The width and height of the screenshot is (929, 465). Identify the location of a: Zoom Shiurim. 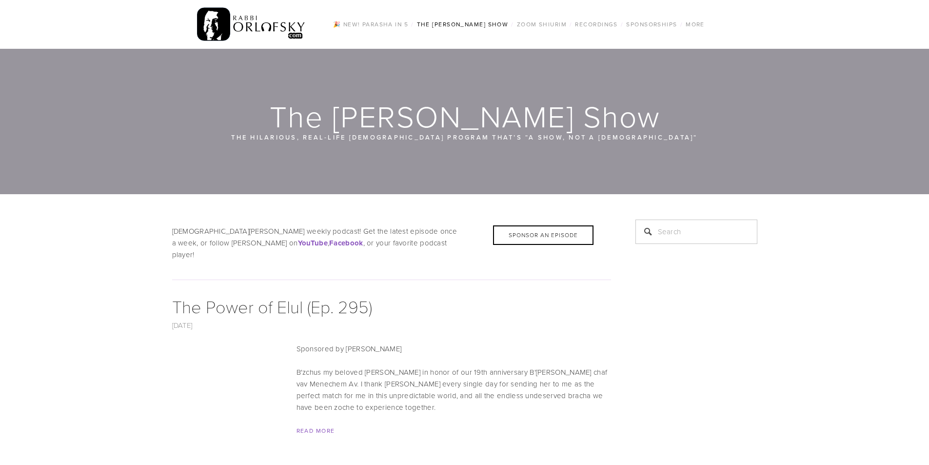
(542, 24).